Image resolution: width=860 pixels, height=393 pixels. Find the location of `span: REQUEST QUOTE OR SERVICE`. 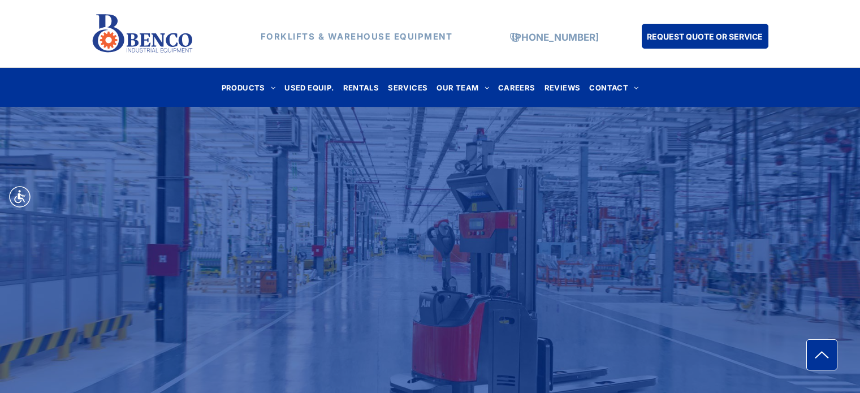

span: REQUEST QUOTE OR SERVICE is located at coordinates (704, 36).